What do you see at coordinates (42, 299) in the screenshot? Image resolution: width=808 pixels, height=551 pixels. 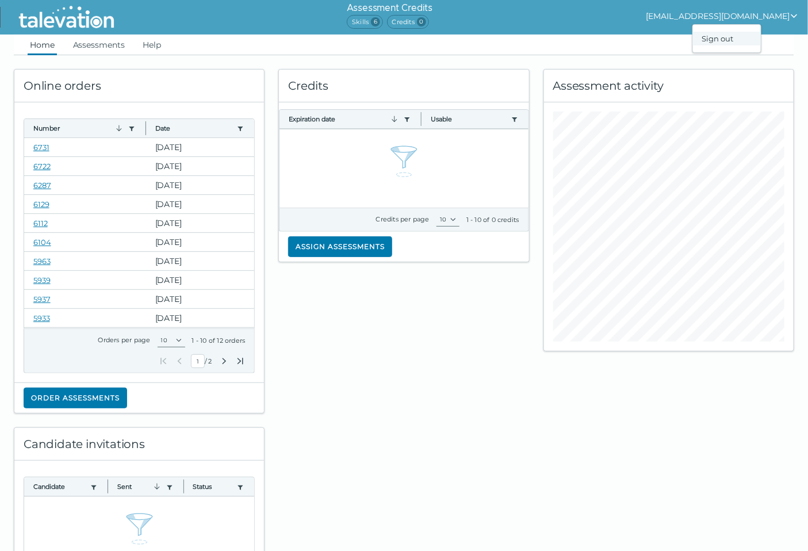 I see `a: 5937` at bounding box center [42, 299].